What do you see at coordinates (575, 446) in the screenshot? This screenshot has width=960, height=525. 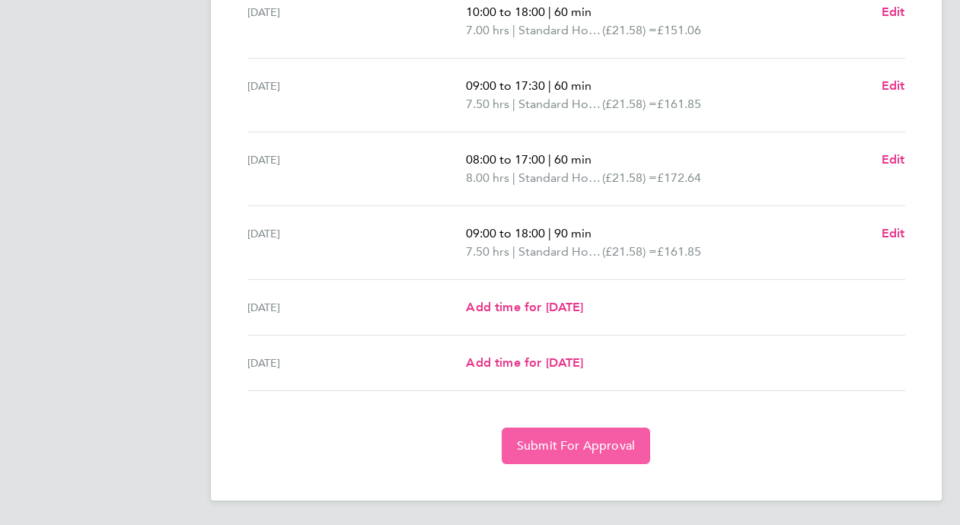 I see `span: Submit For Approval` at bounding box center [575, 446].